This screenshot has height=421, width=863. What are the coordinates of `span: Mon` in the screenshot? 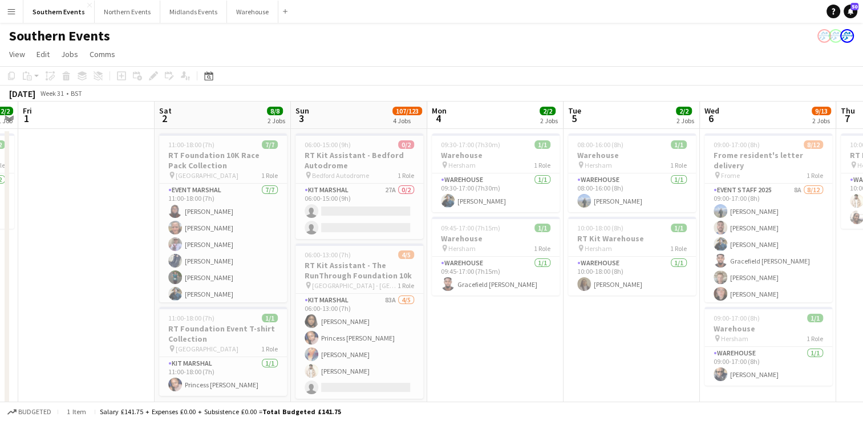 It's located at (439, 111).